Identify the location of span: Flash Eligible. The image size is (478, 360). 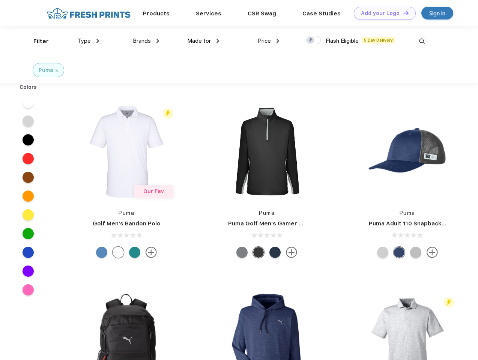
(342, 41).